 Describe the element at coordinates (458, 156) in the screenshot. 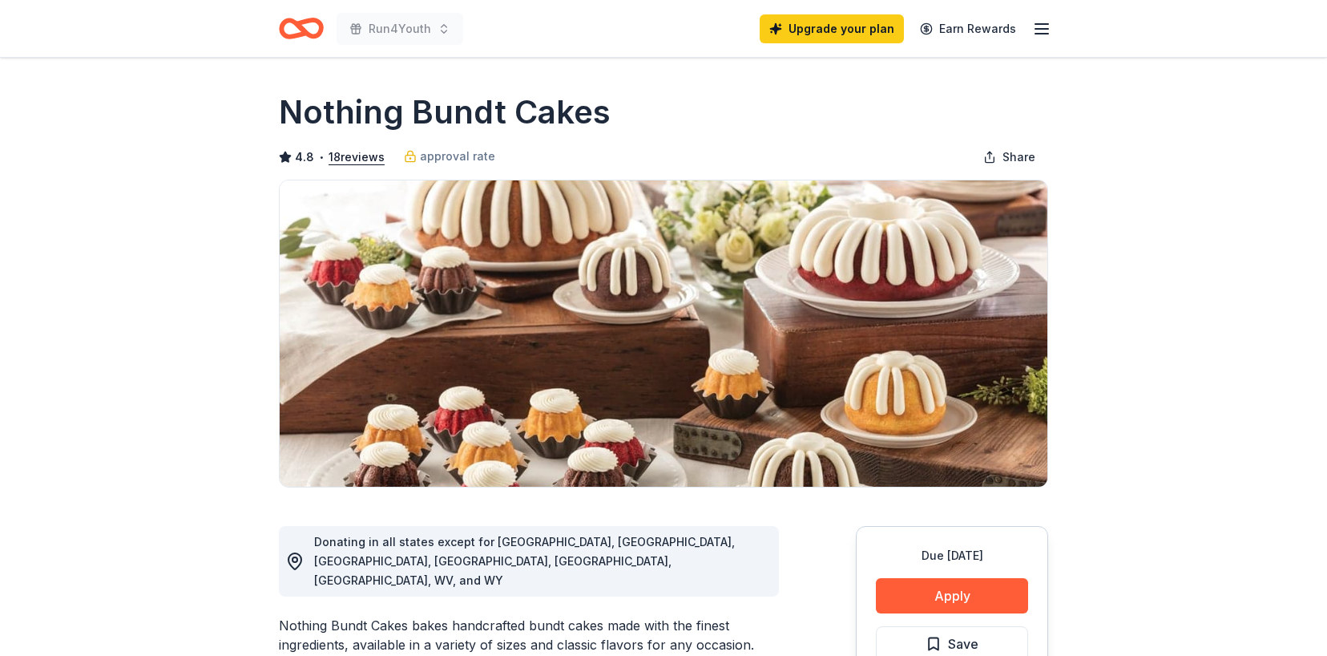

I see `span: approval rate` at that location.